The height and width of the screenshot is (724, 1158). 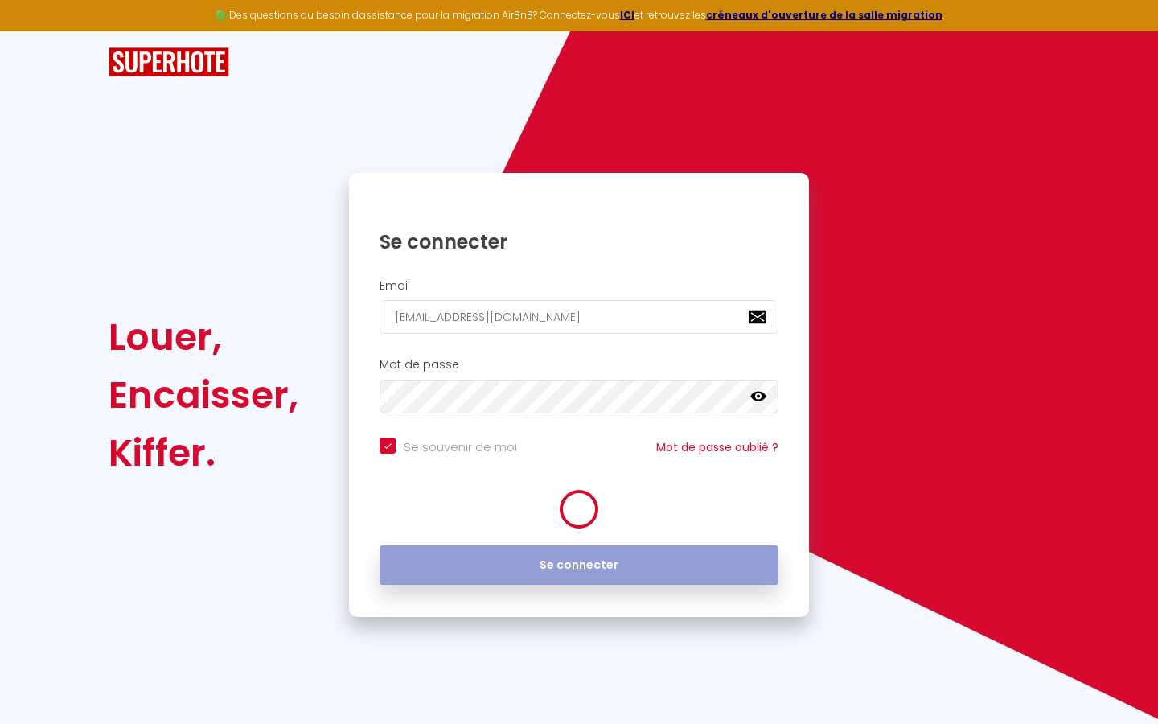 I want to click on a: ICI, so click(x=627, y=14).